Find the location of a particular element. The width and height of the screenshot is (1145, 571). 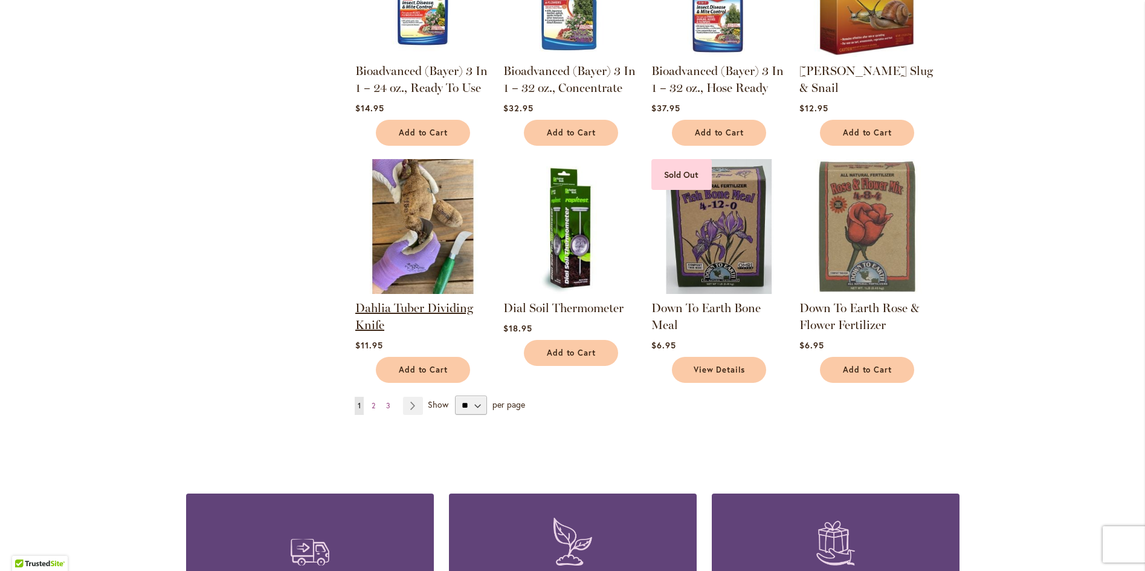

a: 2 is located at coordinates (374, 406).